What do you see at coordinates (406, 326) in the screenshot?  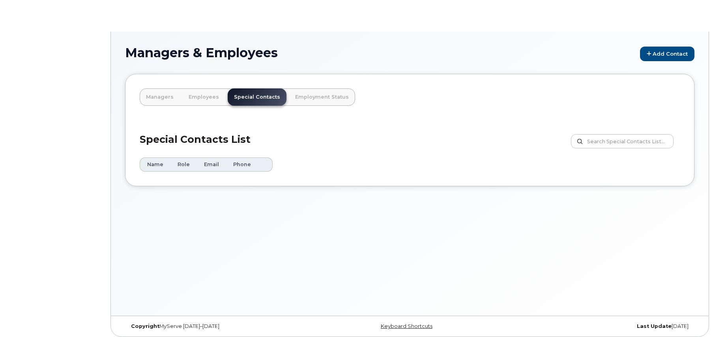 I see `a: Keyboard Shortcuts` at bounding box center [406, 326].